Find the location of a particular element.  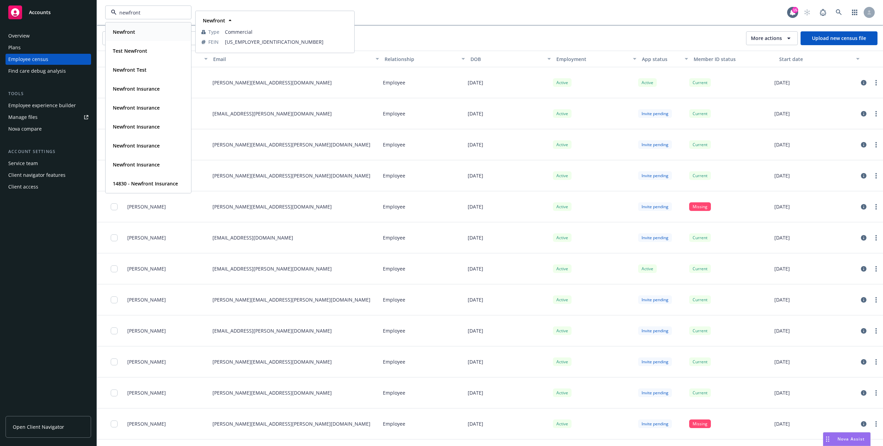

button: Relationship is located at coordinates (425, 59).